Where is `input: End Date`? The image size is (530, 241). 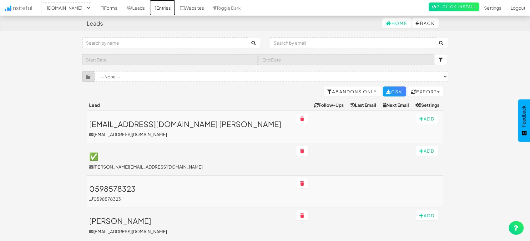
input: End Date is located at coordinates (346, 60).